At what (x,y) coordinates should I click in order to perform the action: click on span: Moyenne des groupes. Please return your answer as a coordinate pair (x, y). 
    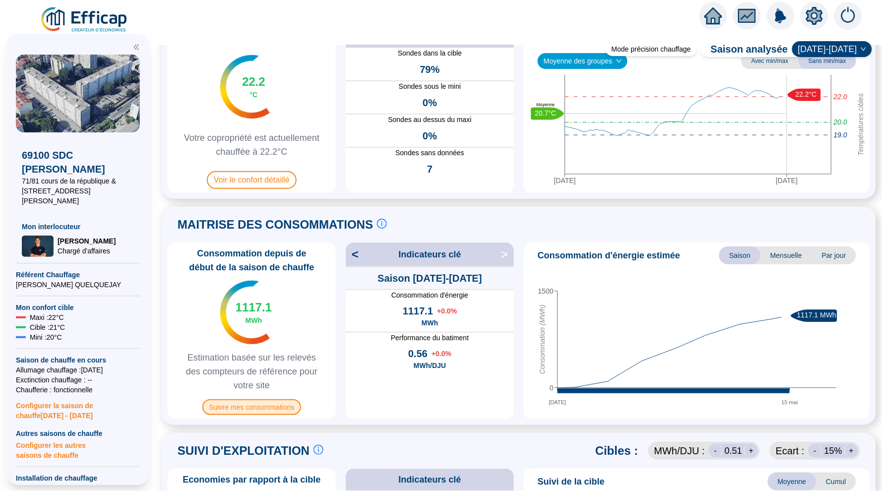
    Looking at the image, I should click on (582, 61).